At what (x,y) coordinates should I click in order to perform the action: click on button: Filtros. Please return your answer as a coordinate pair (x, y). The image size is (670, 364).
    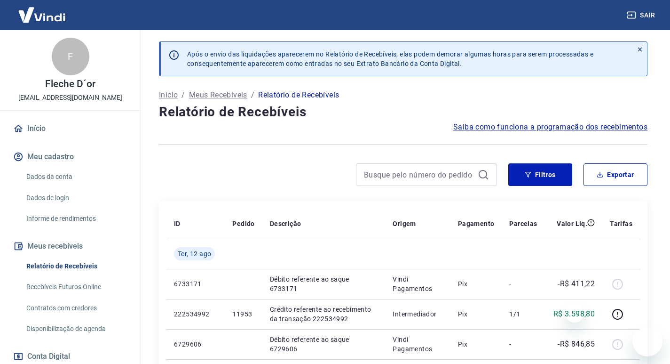
    Looking at the image, I should click on (540, 174).